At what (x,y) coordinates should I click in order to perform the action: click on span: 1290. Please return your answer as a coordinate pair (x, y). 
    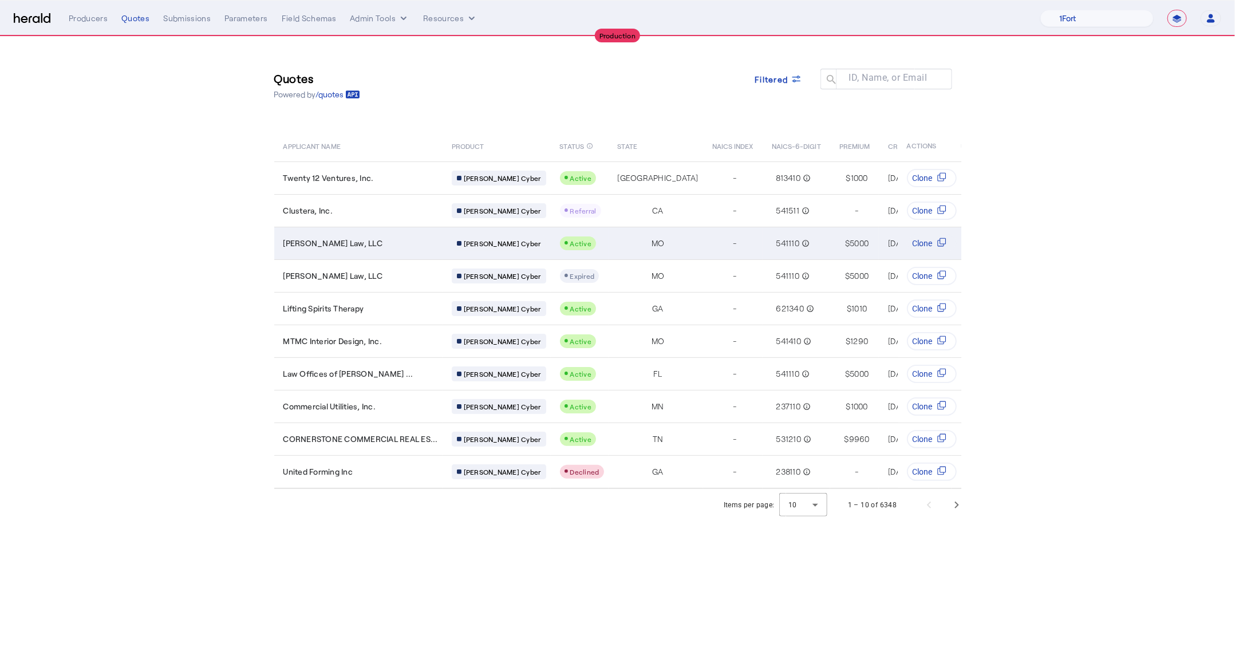
    Looking at the image, I should click on (859, 341).